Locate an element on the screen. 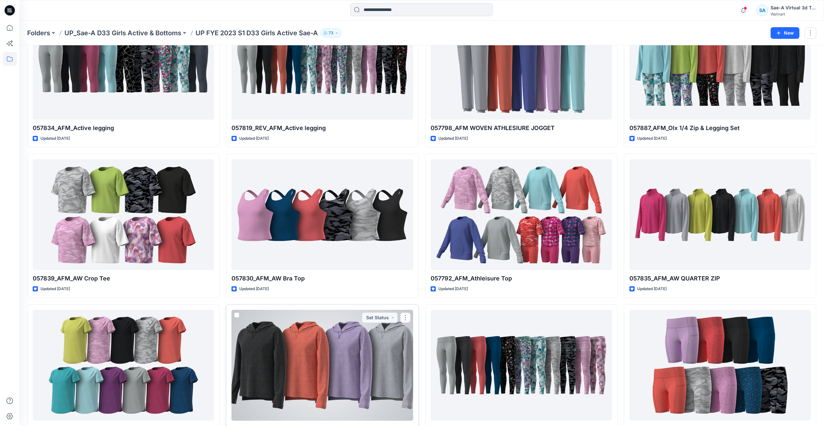 The image size is (824, 426). p: UP_Sae-A D33 Girls Active & Bottoms is located at coordinates (123, 33).